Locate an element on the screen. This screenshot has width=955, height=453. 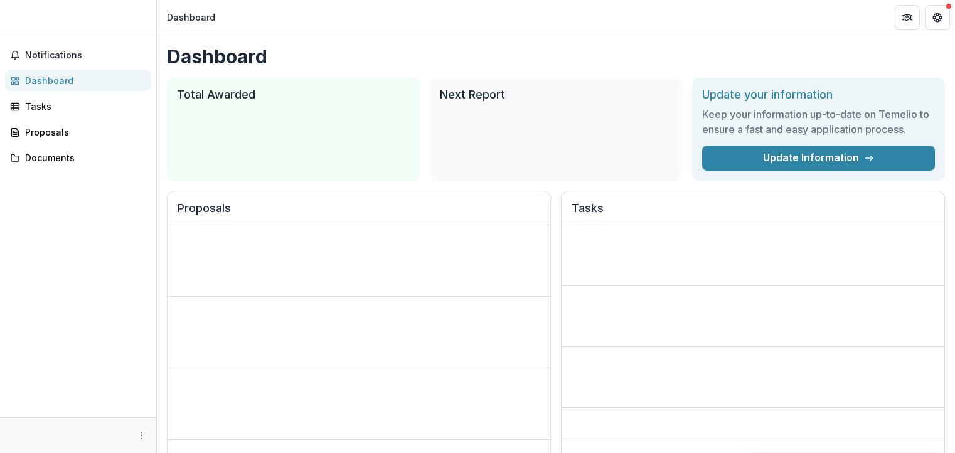
a: Proposals is located at coordinates (78, 132).